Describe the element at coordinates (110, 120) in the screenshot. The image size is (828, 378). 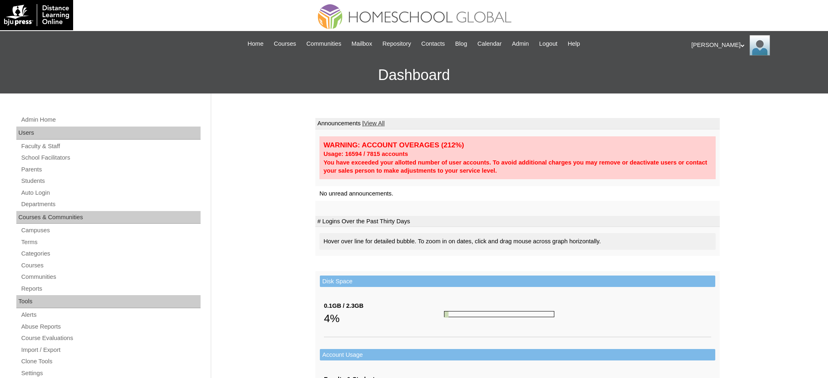
I see `a: Admin Home` at that location.